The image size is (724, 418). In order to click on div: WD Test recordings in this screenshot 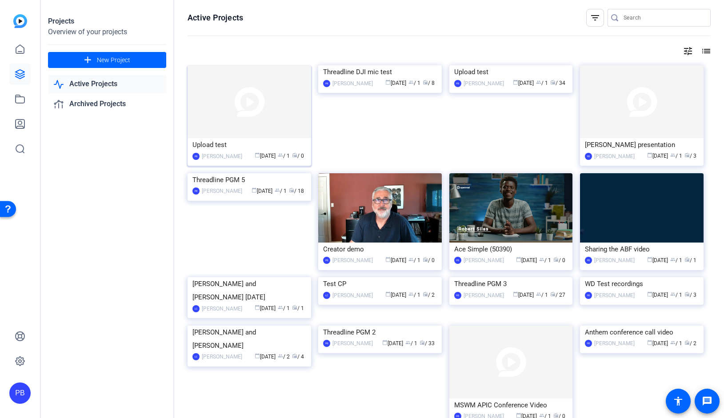, I will do `click(642, 284)`.